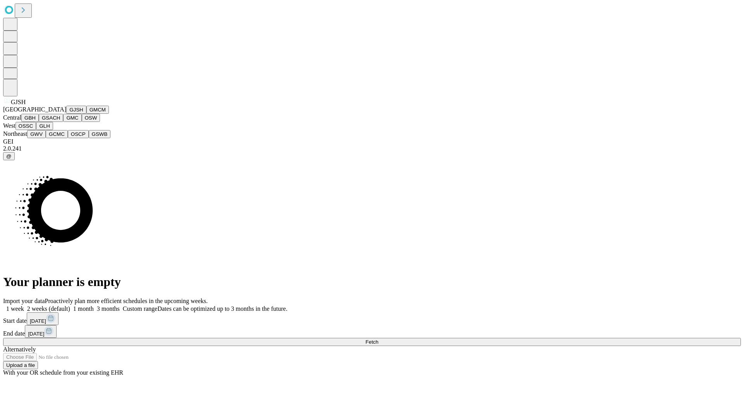  What do you see at coordinates (222, 309) in the screenshot?
I see `span: Dates can be optimized up to 3 months in the future.` at bounding box center [222, 309].